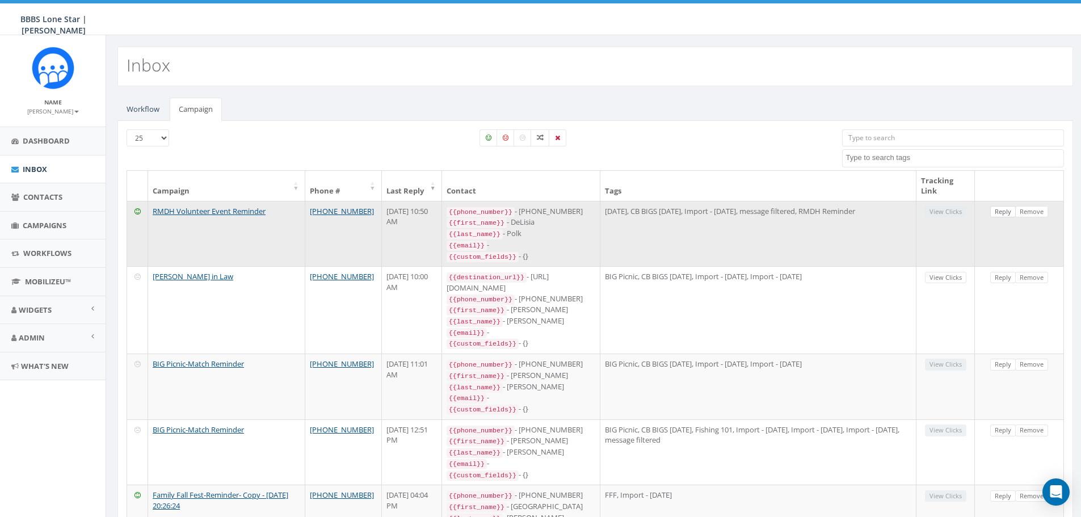 This screenshot has width=1081, height=517. What do you see at coordinates (35, 310) in the screenshot?
I see `span: Widgets` at bounding box center [35, 310].